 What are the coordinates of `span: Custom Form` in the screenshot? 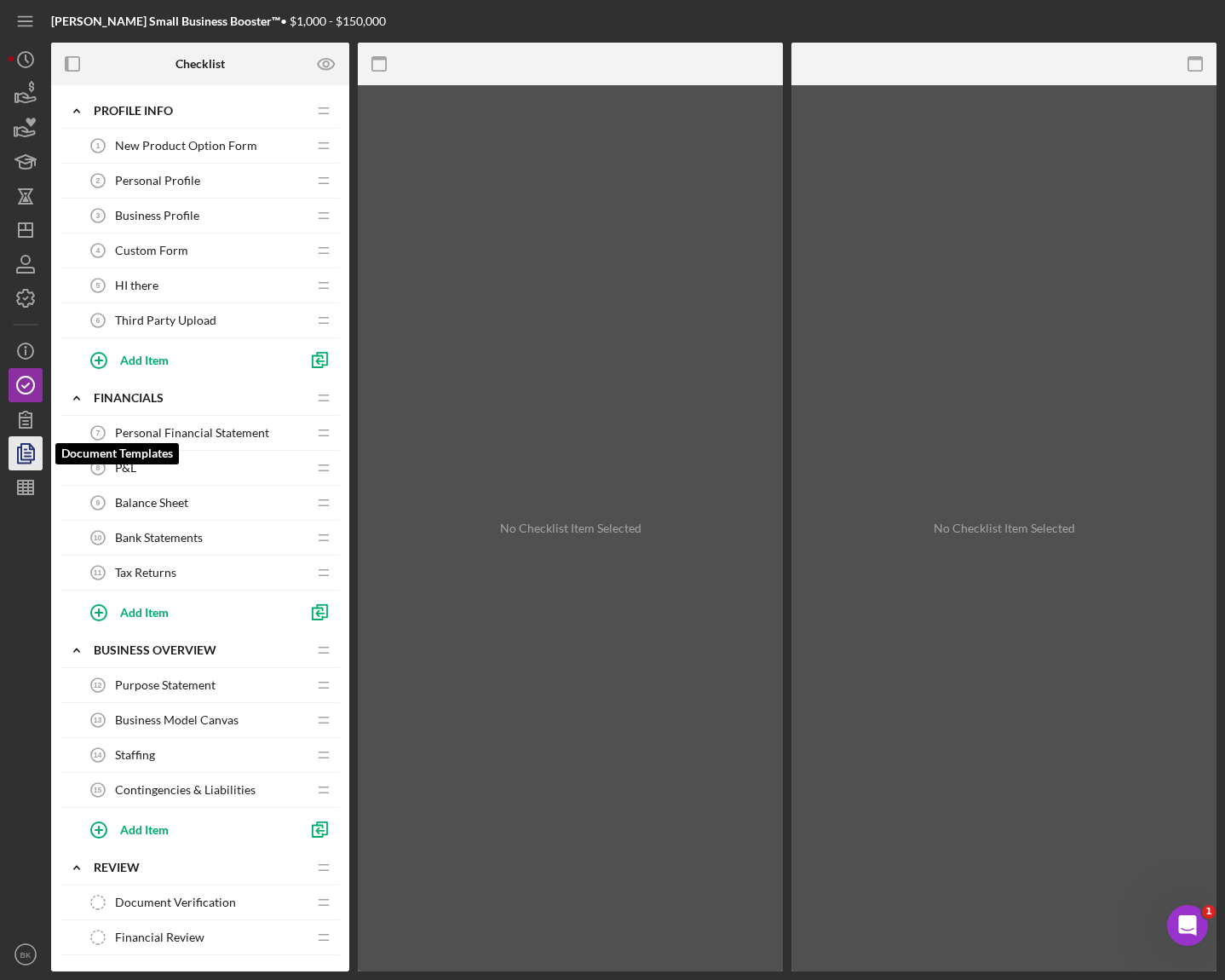 It's located at (151, 251).